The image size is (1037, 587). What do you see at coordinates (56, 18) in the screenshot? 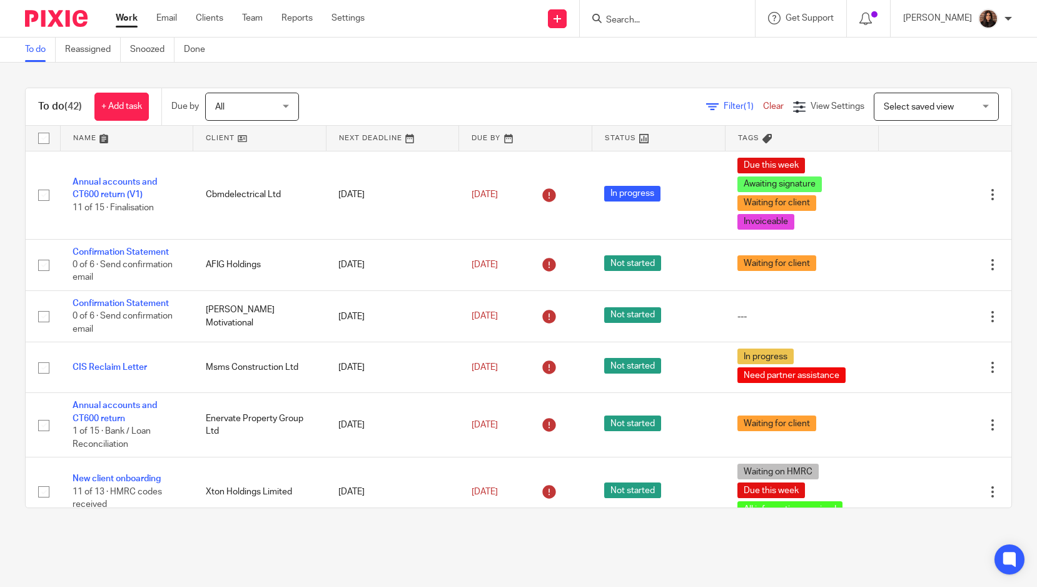
I see `img: Pixie` at bounding box center [56, 18].